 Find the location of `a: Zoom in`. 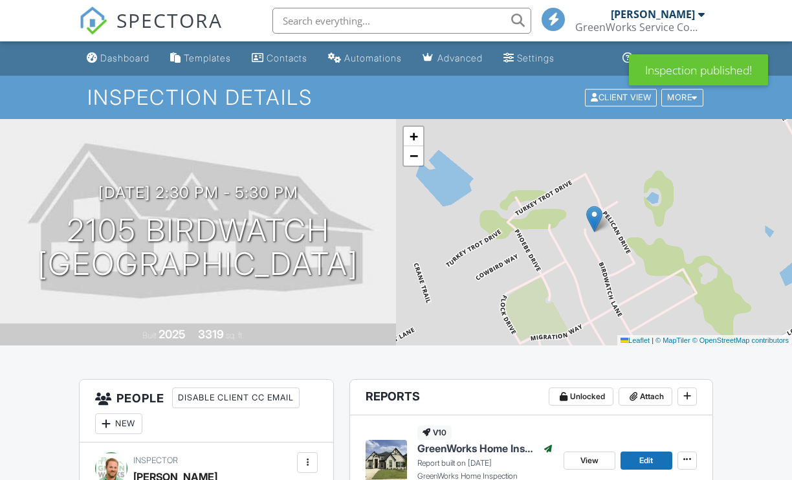

a: Zoom in is located at coordinates (413, 136).